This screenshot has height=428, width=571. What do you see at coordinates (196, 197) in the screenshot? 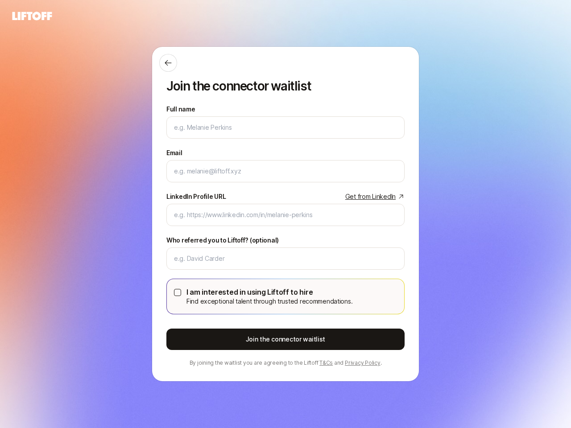
I see `div: LinkedIn Profile URL` at bounding box center [196, 197].